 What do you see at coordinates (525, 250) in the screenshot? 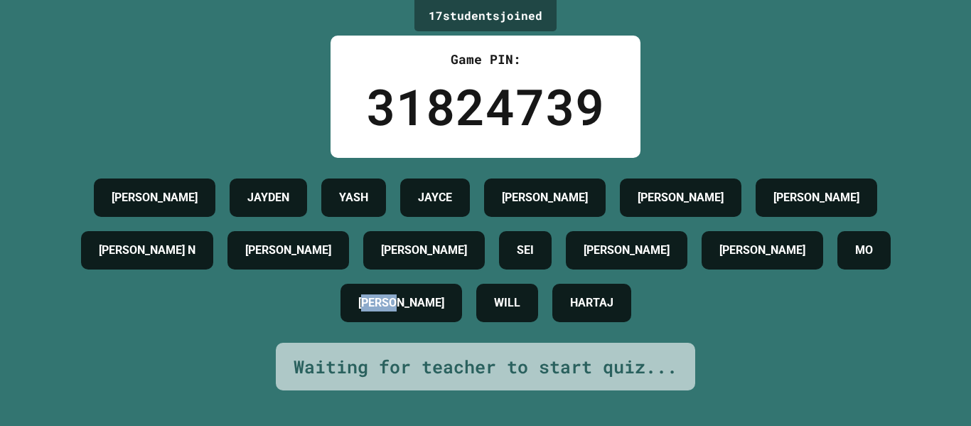
I see `h4: SEI` at bounding box center [525, 250].